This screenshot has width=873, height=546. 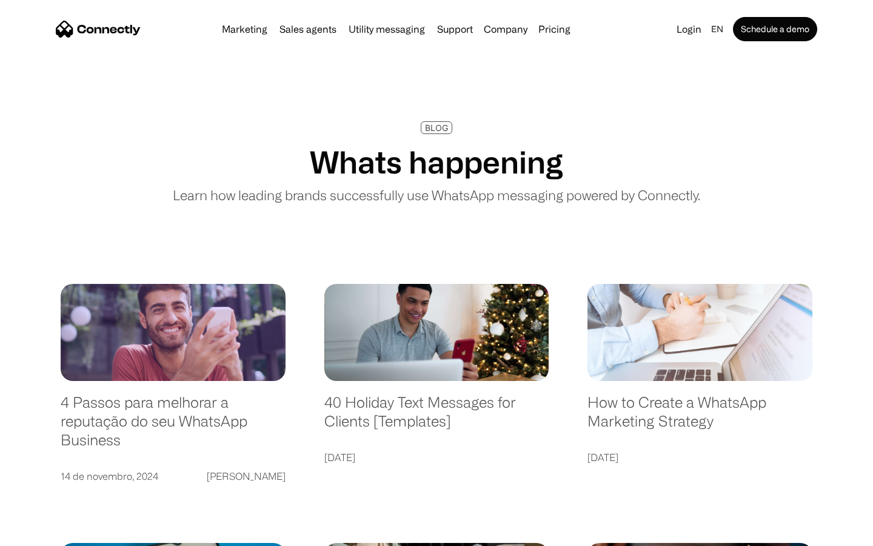 I want to click on aside: Language selected: English, so click(x=42, y=533).